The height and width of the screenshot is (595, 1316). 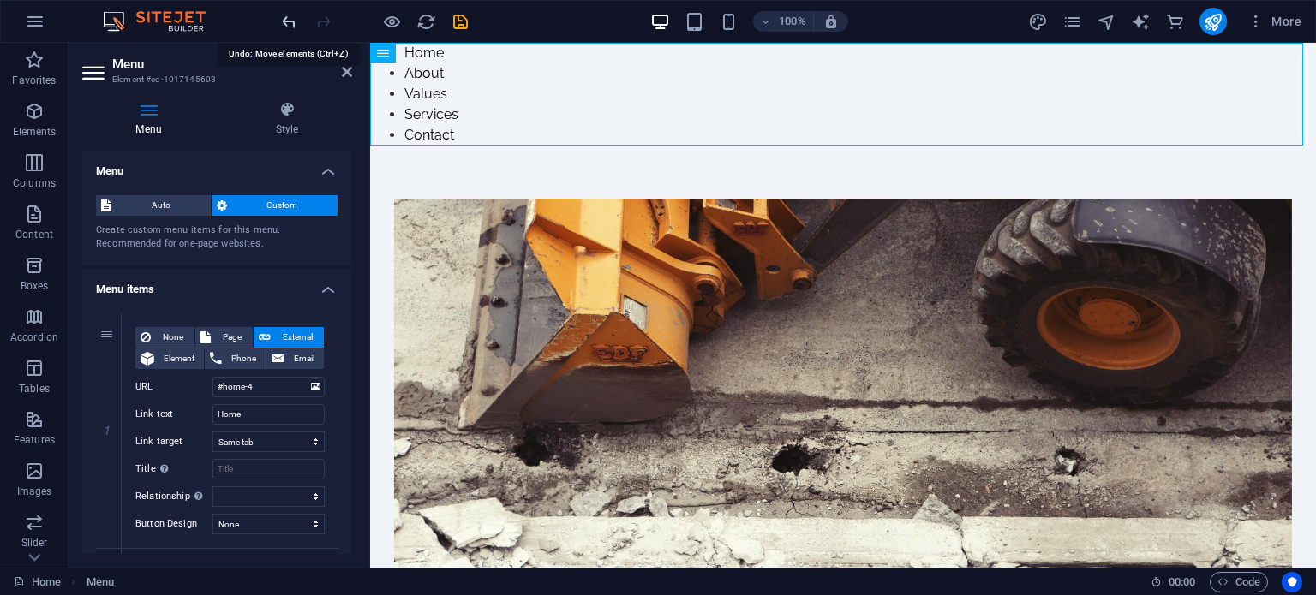 I want to click on input: Link text..., so click(x=268, y=415).